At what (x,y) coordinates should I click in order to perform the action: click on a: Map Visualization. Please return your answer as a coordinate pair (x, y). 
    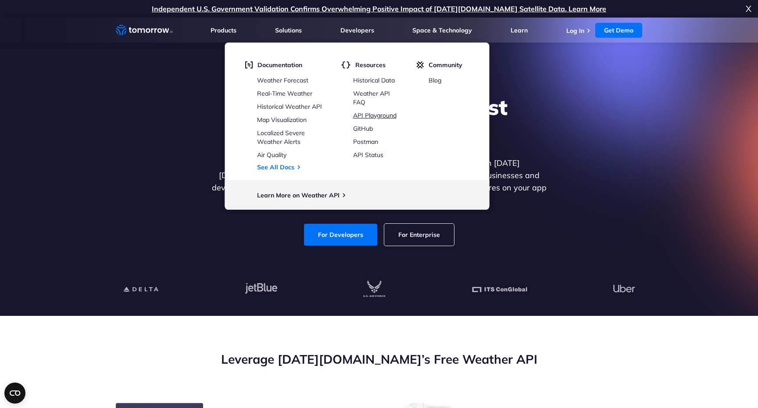
    Looking at the image, I should click on (282, 120).